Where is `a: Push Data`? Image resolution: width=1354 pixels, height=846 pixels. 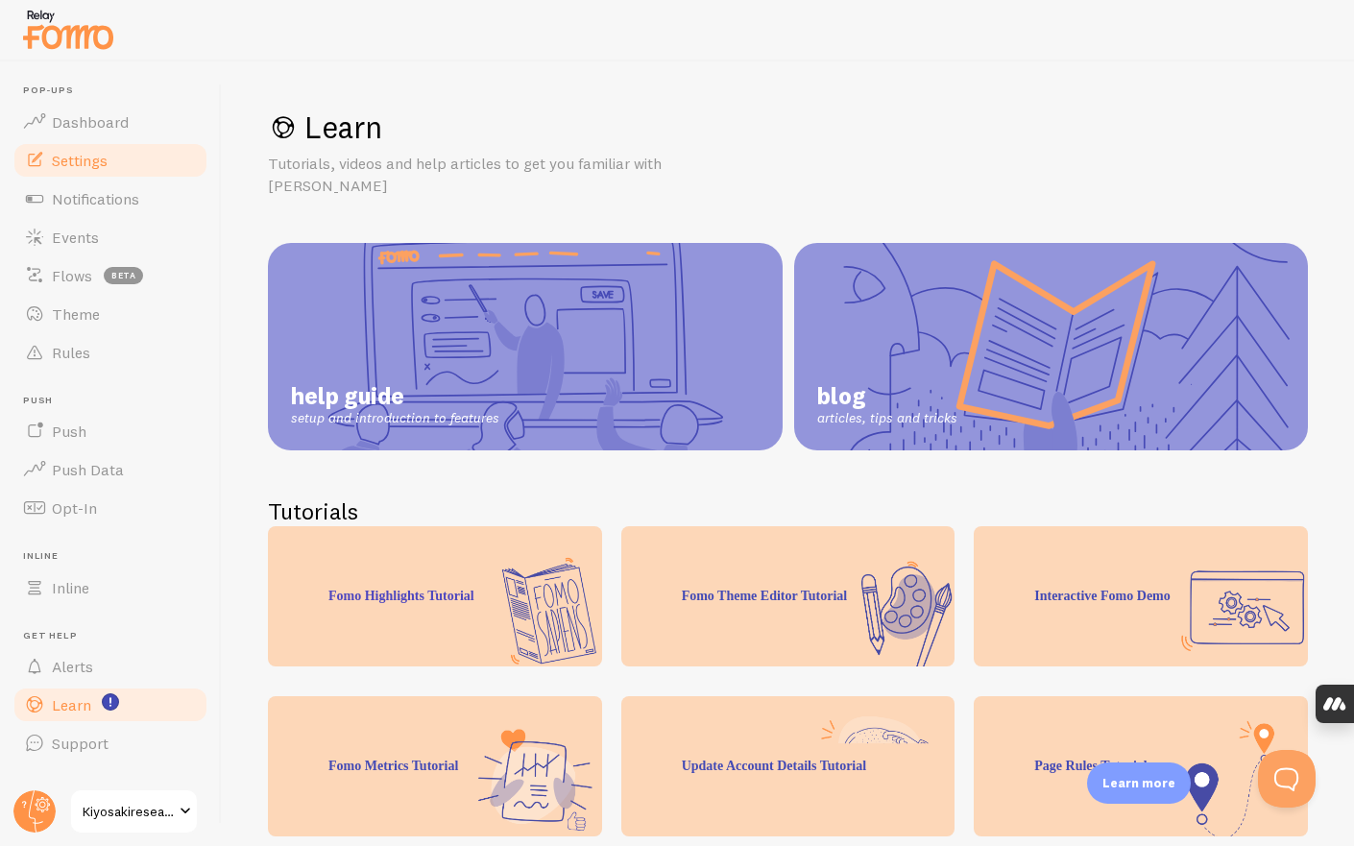
a: Push Data is located at coordinates (110, 470).